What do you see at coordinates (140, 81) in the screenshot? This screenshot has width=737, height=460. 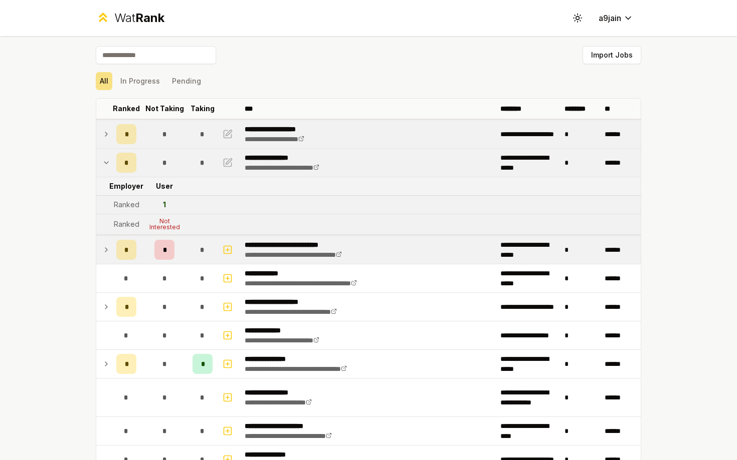 I see `button: In Progress` at bounding box center [140, 81].